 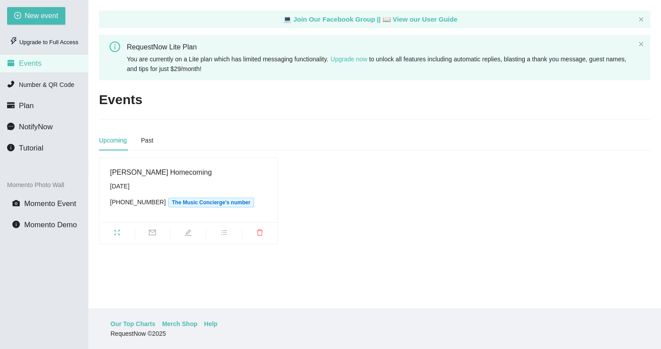 What do you see at coordinates (121, 100) in the screenshot?
I see `h2: Events` at bounding box center [121, 100].